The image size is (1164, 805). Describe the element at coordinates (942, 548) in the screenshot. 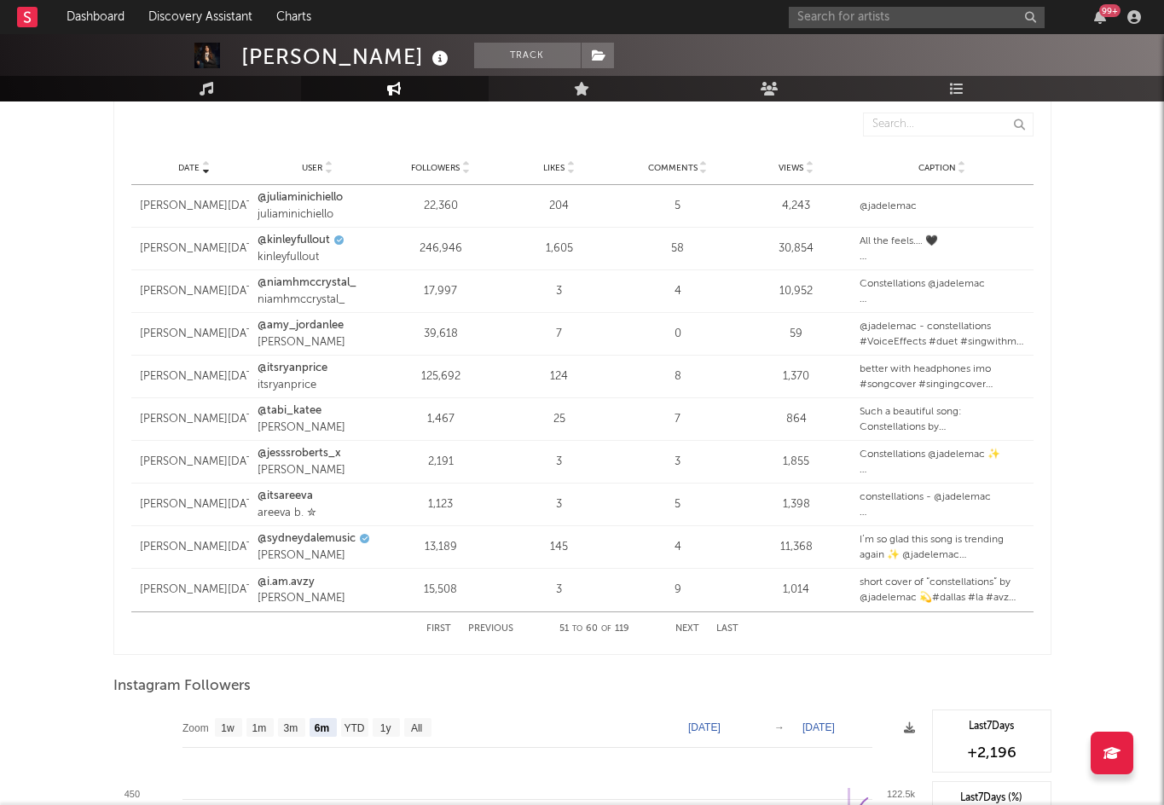

I see `div: I’m so glad this song is trending again ✨ @jadelemac #constellations #coversongs #coversinging #n...` at that location.